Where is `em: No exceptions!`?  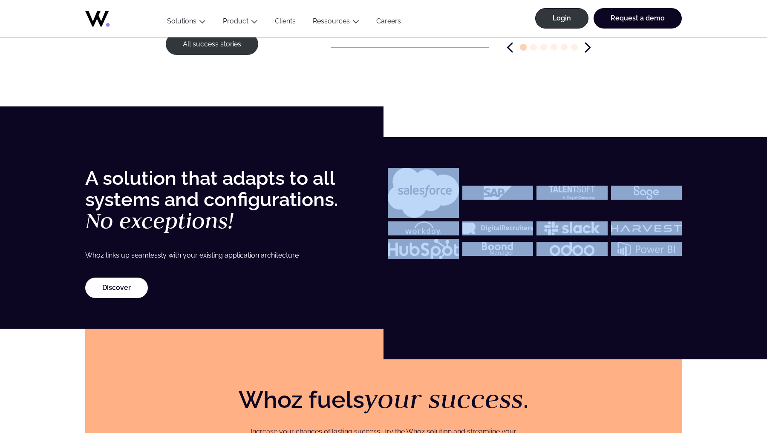
em: No exceptions! is located at coordinates (159, 221).